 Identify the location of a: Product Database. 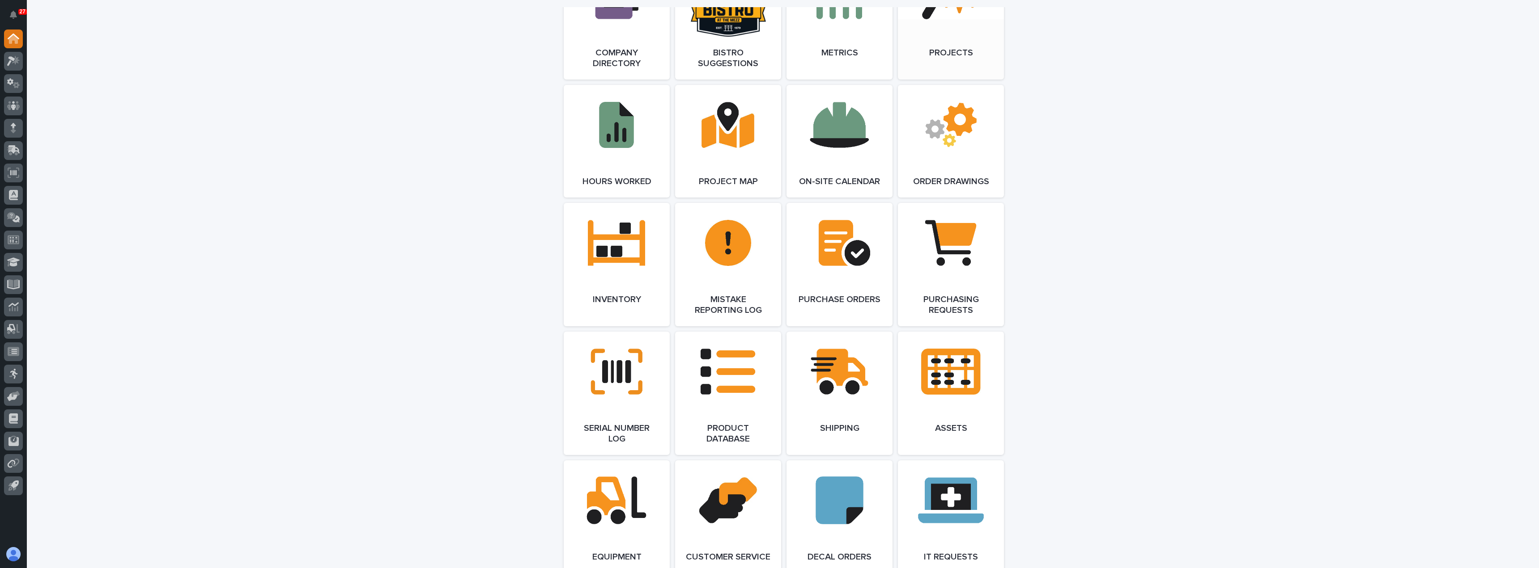
(728, 394).